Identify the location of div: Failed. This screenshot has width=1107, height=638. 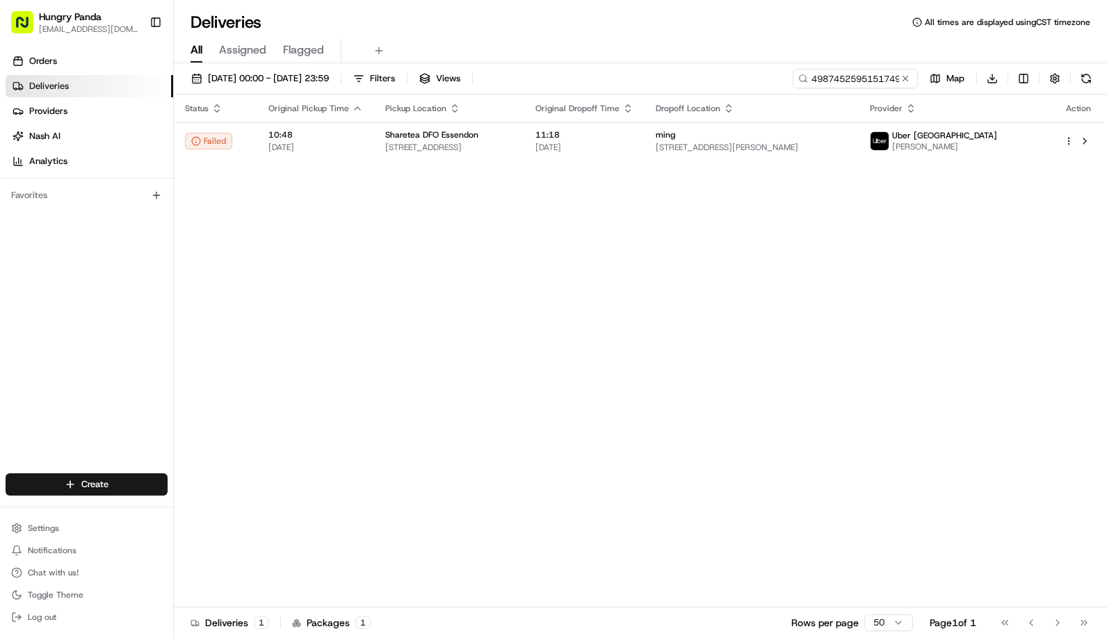
(209, 141).